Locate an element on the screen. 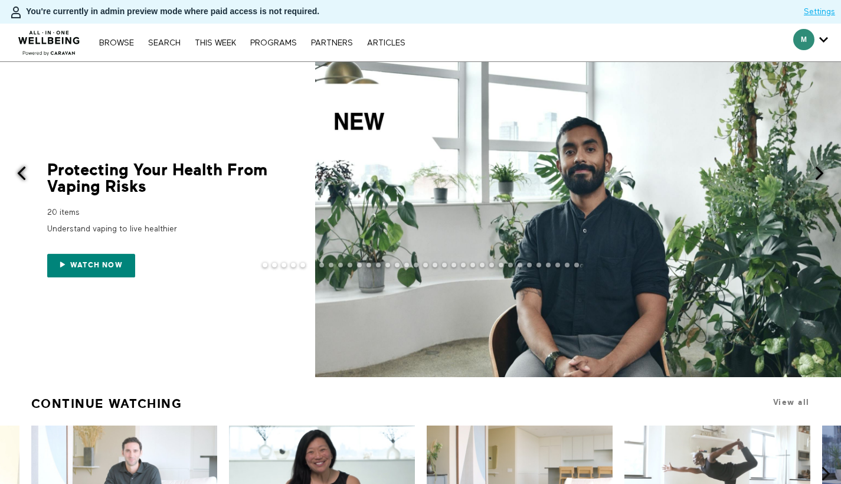 The width and height of the screenshot is (841, 484). nav: Primary is located at coordinates (252, 42).